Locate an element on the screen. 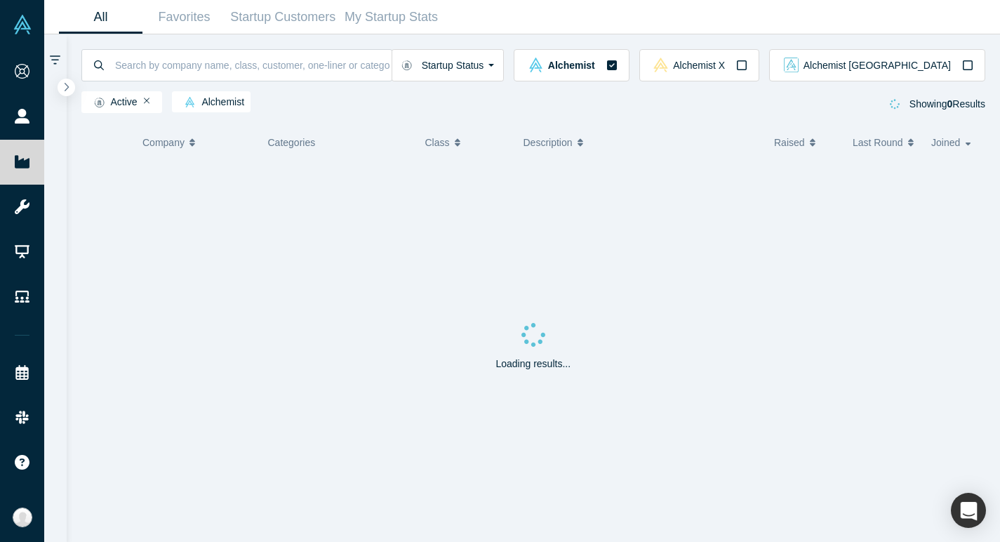  button: Class is located at coordinates (463, 142).